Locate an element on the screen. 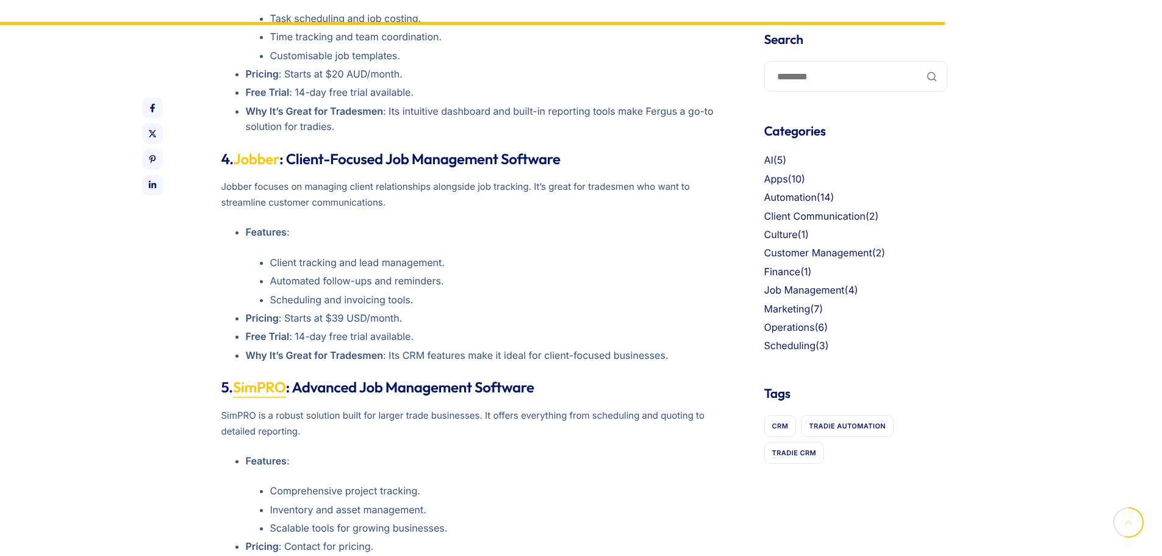 This screenshot has height=556, width=1162. a: Client Communication is located at coordinates (815, 216).